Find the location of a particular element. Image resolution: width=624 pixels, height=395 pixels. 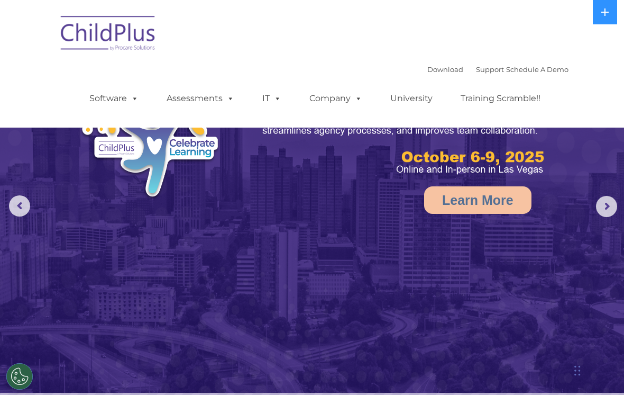

a: Schedule A Demo is located at coordinates (538, 69).